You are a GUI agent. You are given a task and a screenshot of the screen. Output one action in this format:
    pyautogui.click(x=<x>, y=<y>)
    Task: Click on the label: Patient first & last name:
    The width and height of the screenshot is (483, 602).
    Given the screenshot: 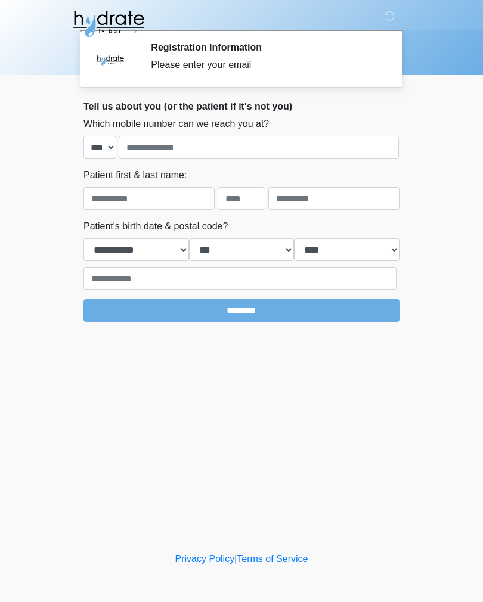 What is the action you would take?
    pyautogui.click(x=135, y=175)
    